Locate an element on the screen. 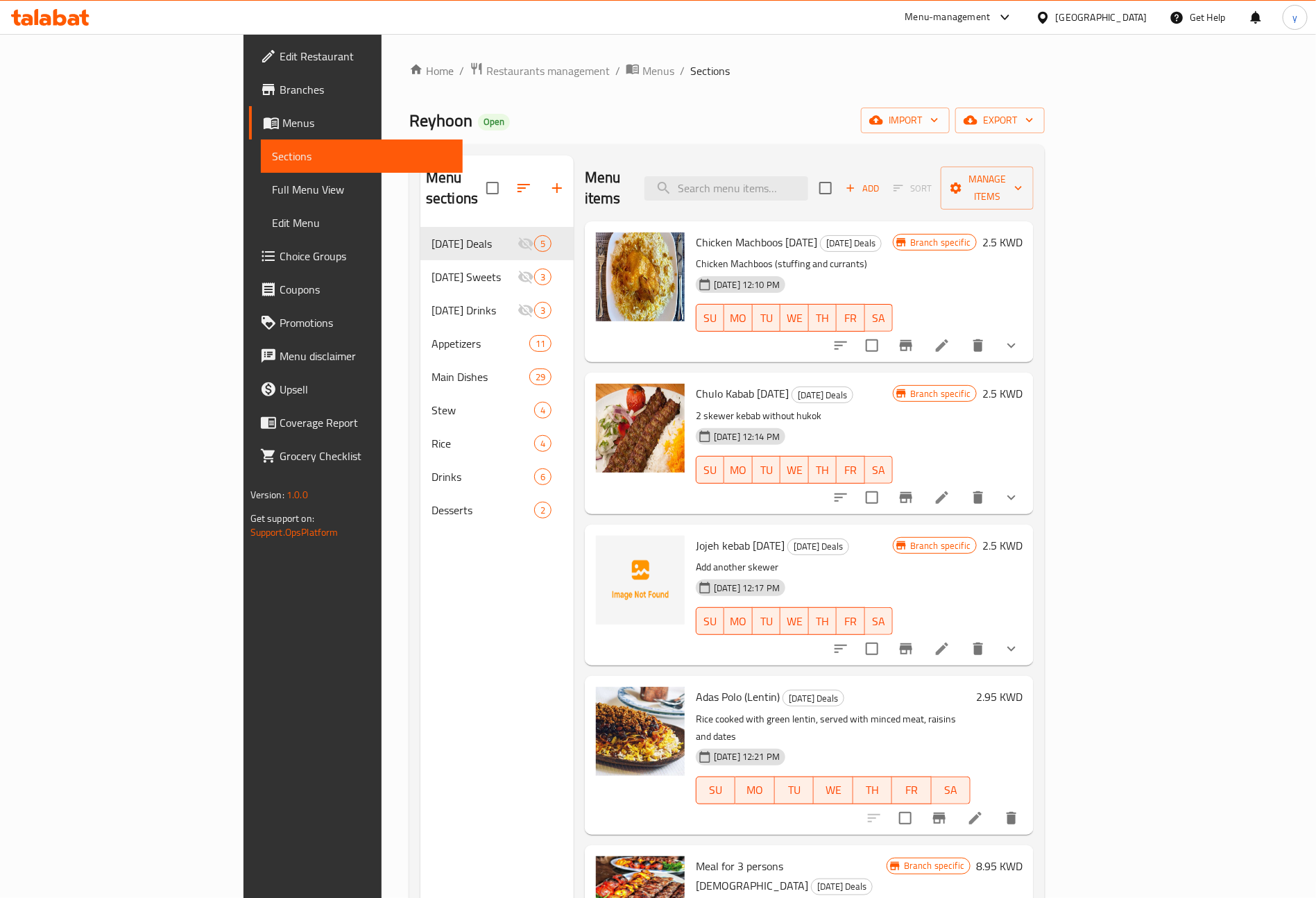 Image resolution: width=1316 pixels, height=898 pixels. span: Adas Polo (Lentin) is located at coordinates (737, 696).